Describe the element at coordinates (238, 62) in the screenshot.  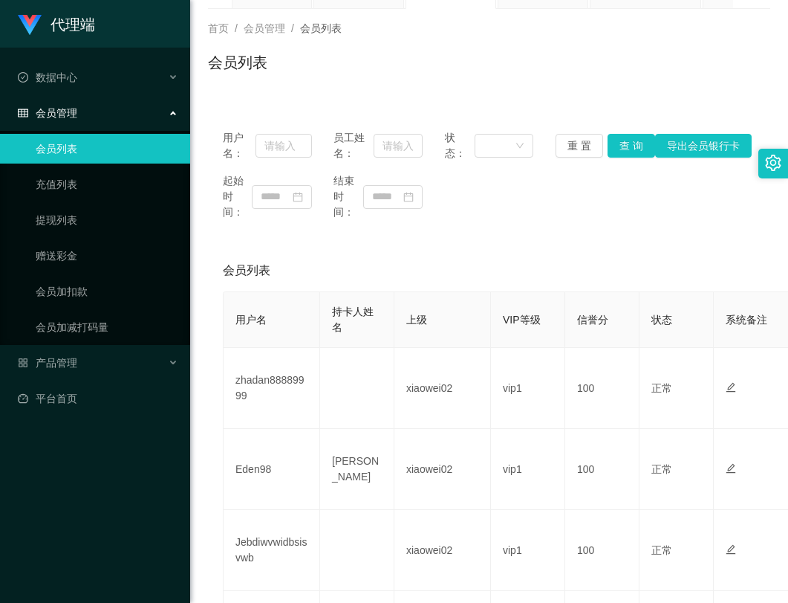
I see `h1: 会员列表` at that location.